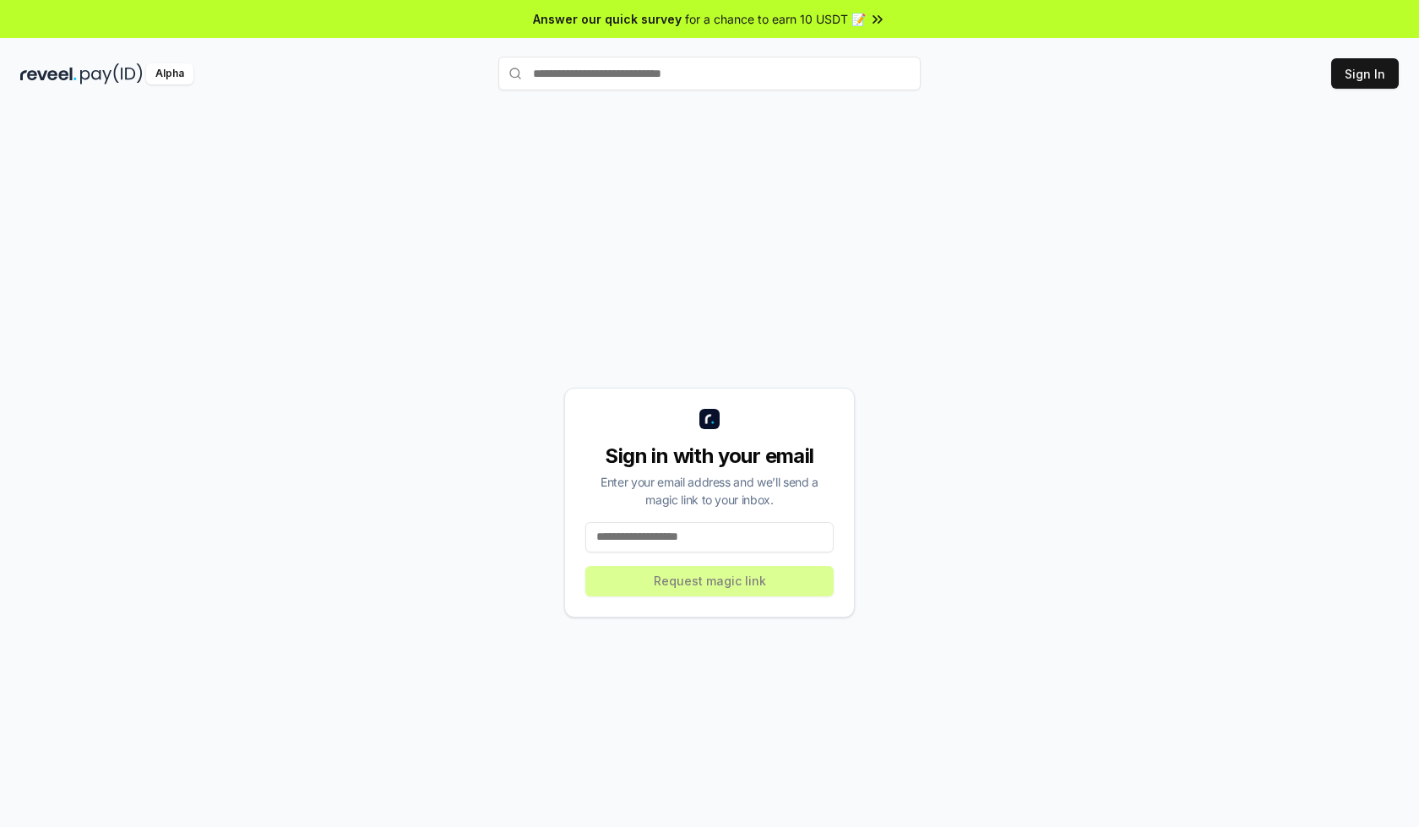 This screenshot has width=1419, height=827. What do you see at coordinates (170, 73) in the screenshot?
I see `div: Alpha` at bounding box center [170, 73].